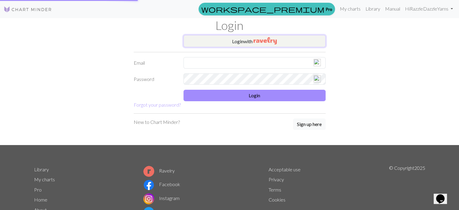 The height and width of the screenshot is (210, 459). Describe the element at coordinates (429, 9) in the screenshot. I see `a: HiRazzleDazzleYarns` at that location.